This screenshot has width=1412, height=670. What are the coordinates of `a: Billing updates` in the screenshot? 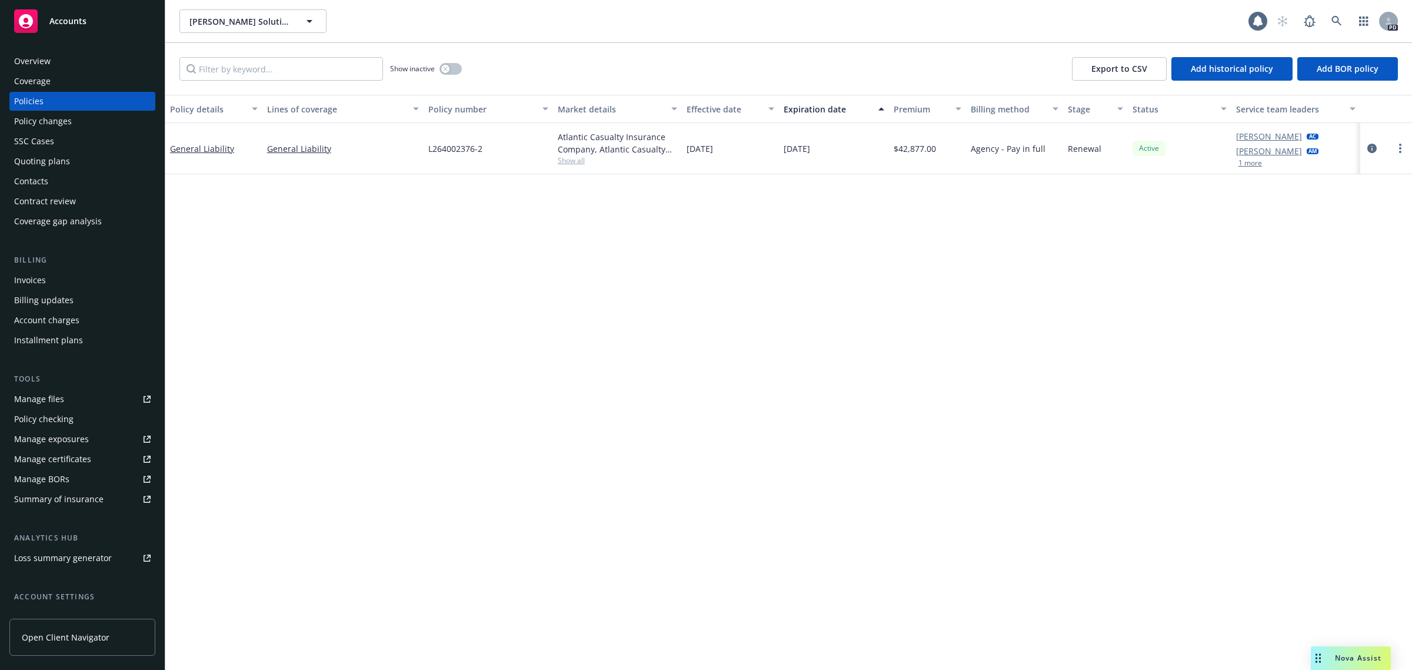 It's located at (82, 300).